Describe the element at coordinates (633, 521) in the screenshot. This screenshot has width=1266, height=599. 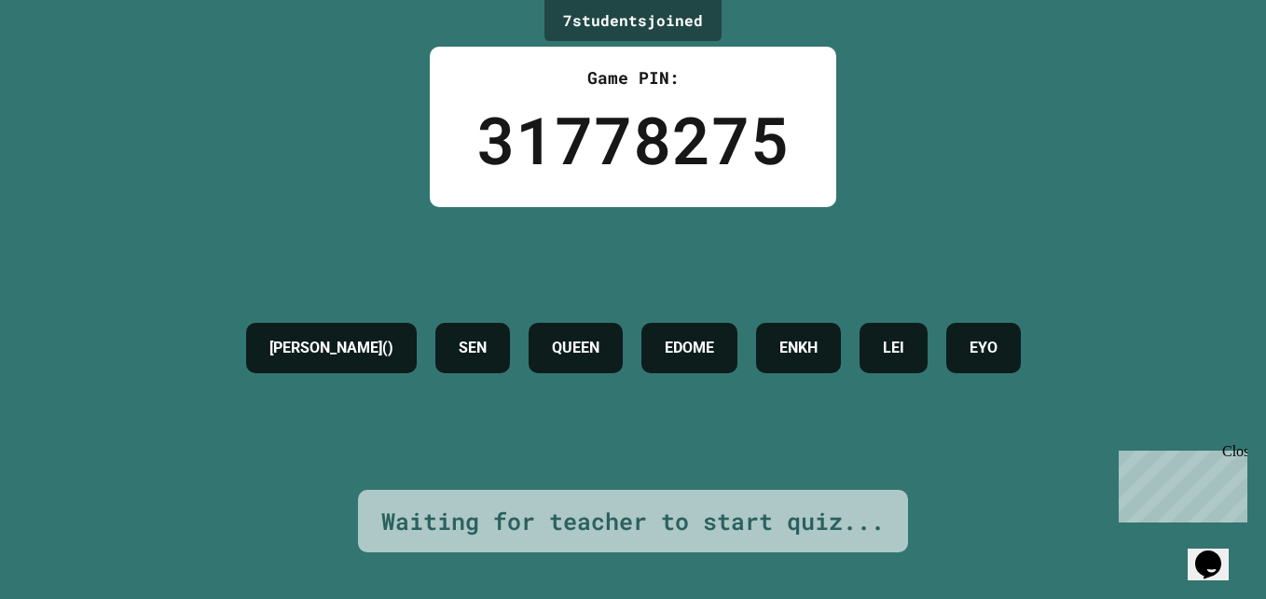
I see `div: Waiting for teacher to start quiz...` at that location.